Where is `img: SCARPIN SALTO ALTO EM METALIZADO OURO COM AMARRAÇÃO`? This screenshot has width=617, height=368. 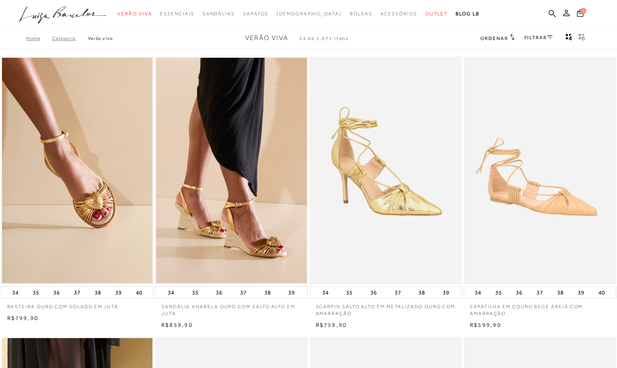
img: SCARPIN SALTO ALTO EM METALIZADO OURO COM AMARRAÇÃO is located at coordinates (386, 171).